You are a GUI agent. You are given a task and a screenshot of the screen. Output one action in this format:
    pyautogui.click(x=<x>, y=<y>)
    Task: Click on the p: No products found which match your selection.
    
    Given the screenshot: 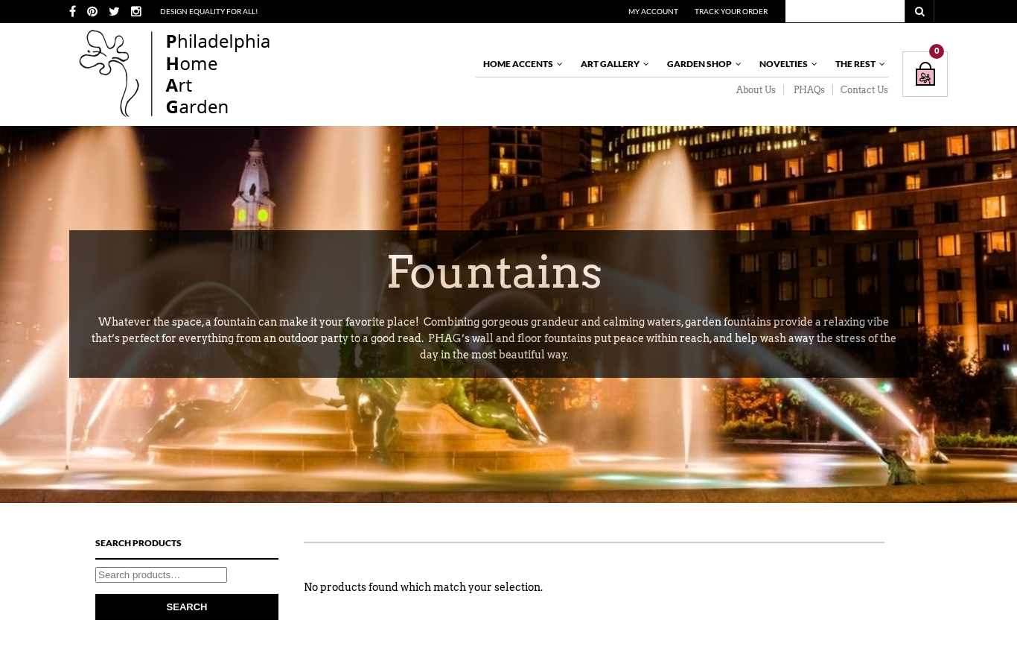 What is the action you would take?
    pyautogui.click(x=594, y=587)
    